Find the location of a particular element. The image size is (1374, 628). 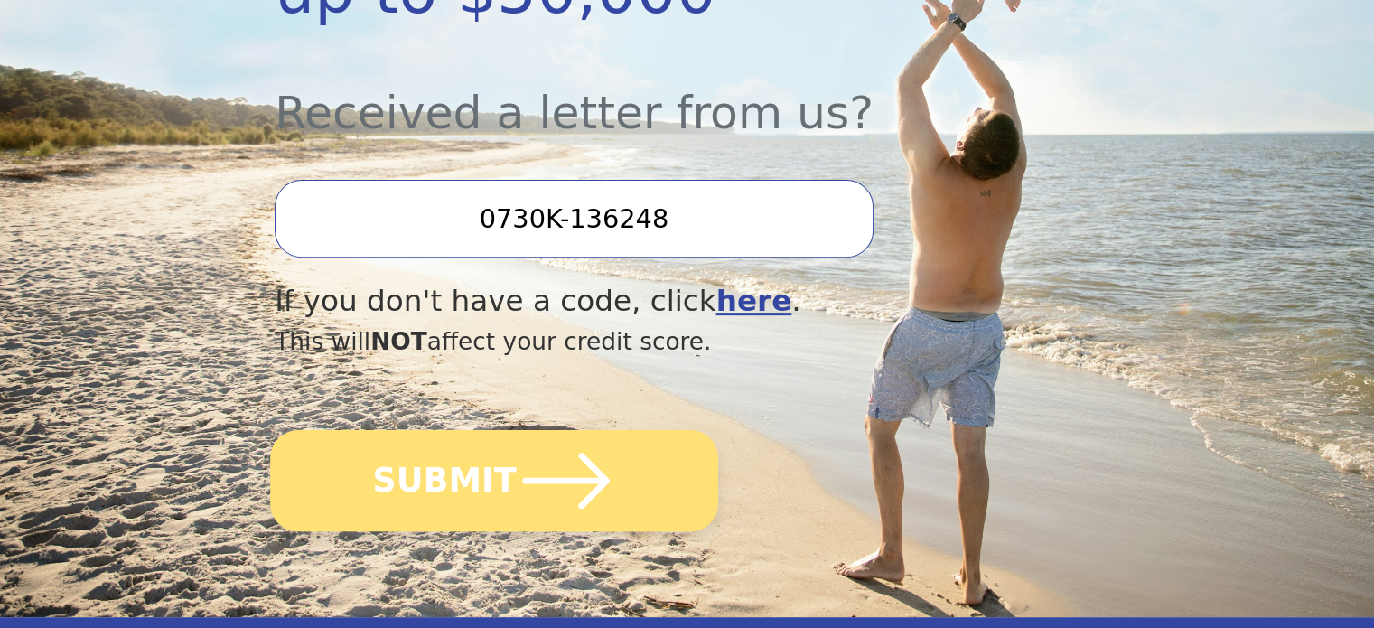

div: This will affect your credit score. is located at coordinates (625, 342).